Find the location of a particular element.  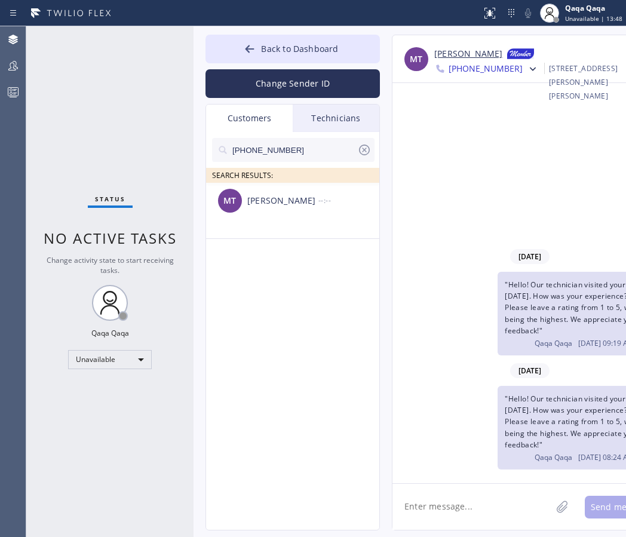

span: Back to Dashboard is located at coordinates (299, 48).